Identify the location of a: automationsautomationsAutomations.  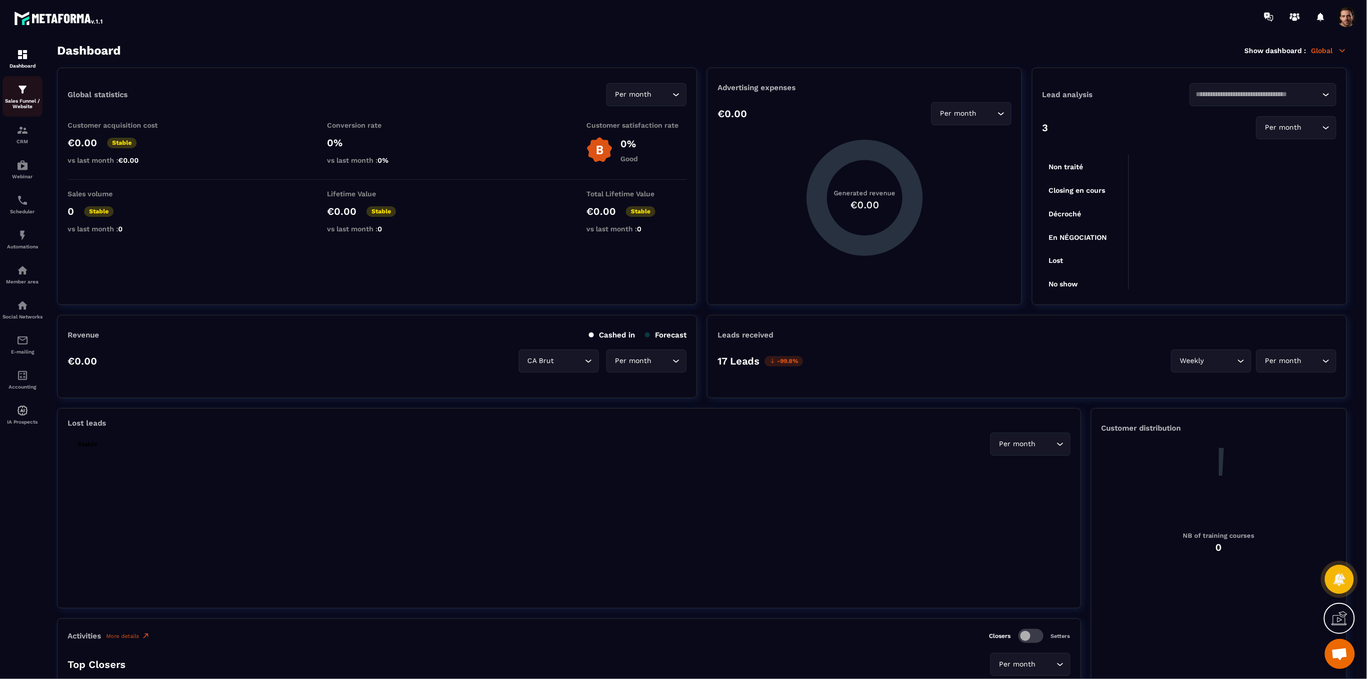
(23, 239).